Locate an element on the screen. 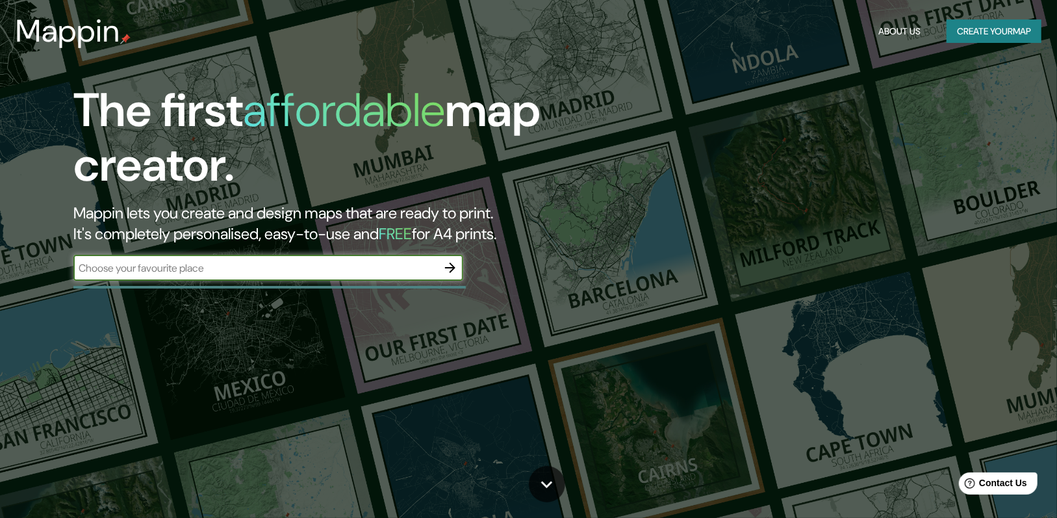 The width and height of the screenshot is (1057, 518). h5: FREE is located at coordinates (395, 233).